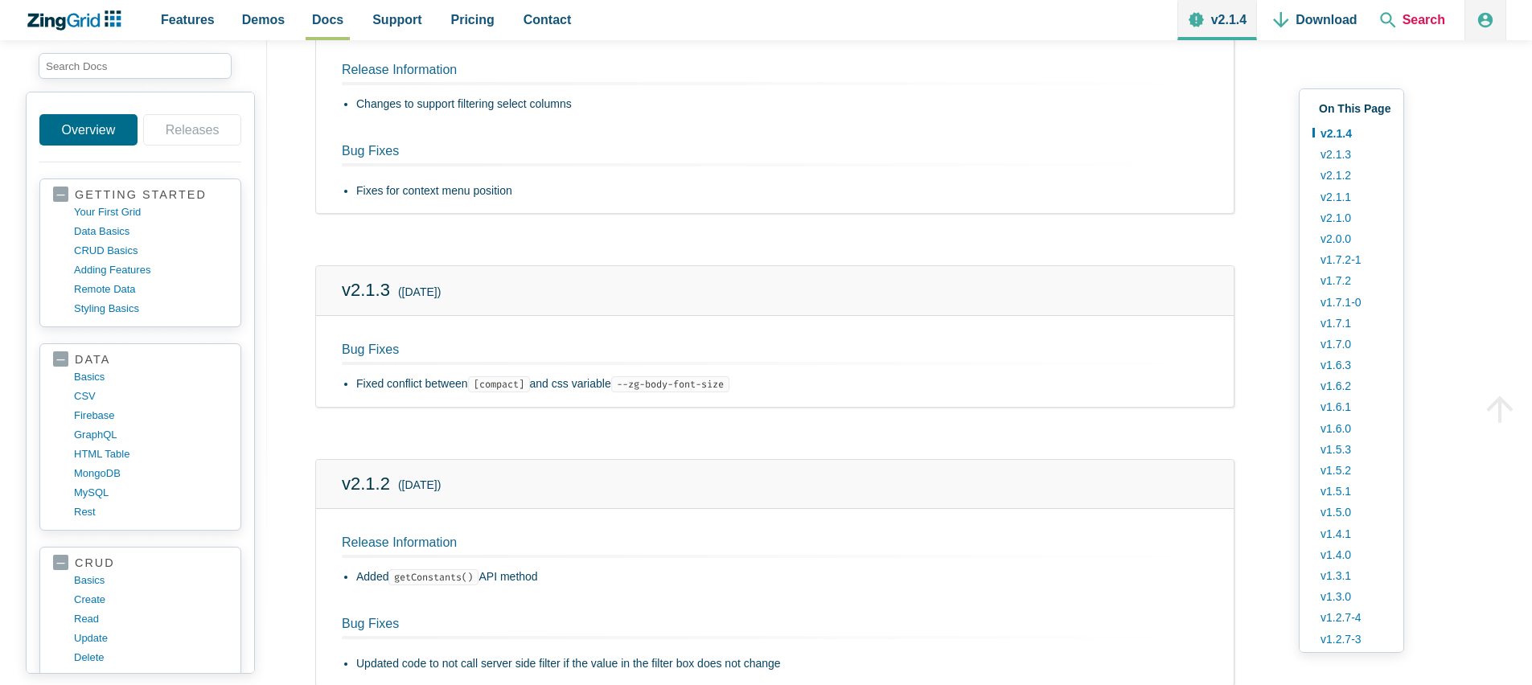 This screenshot has width=1532, height=685. I want to click on a: rest, so click(150, 512).